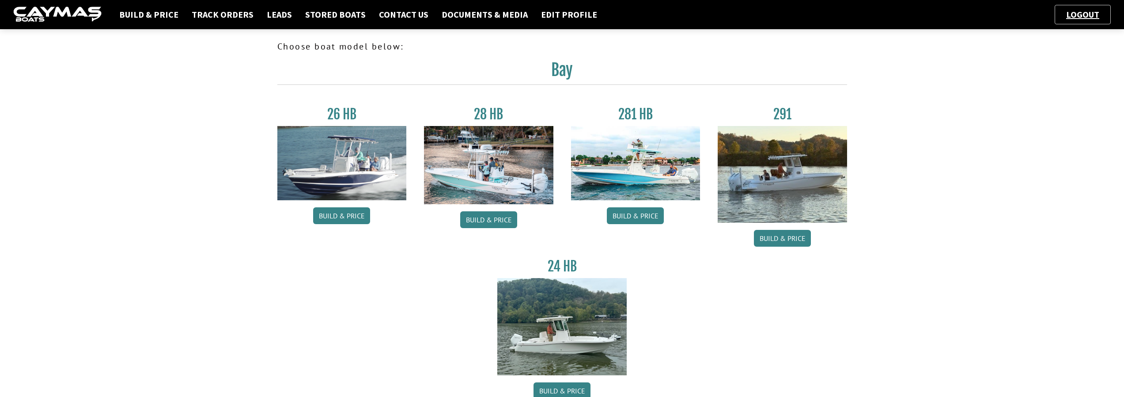 This screenshot has width=1124, height=397. I want to click on a: Documents & Media, so click(485, 15).